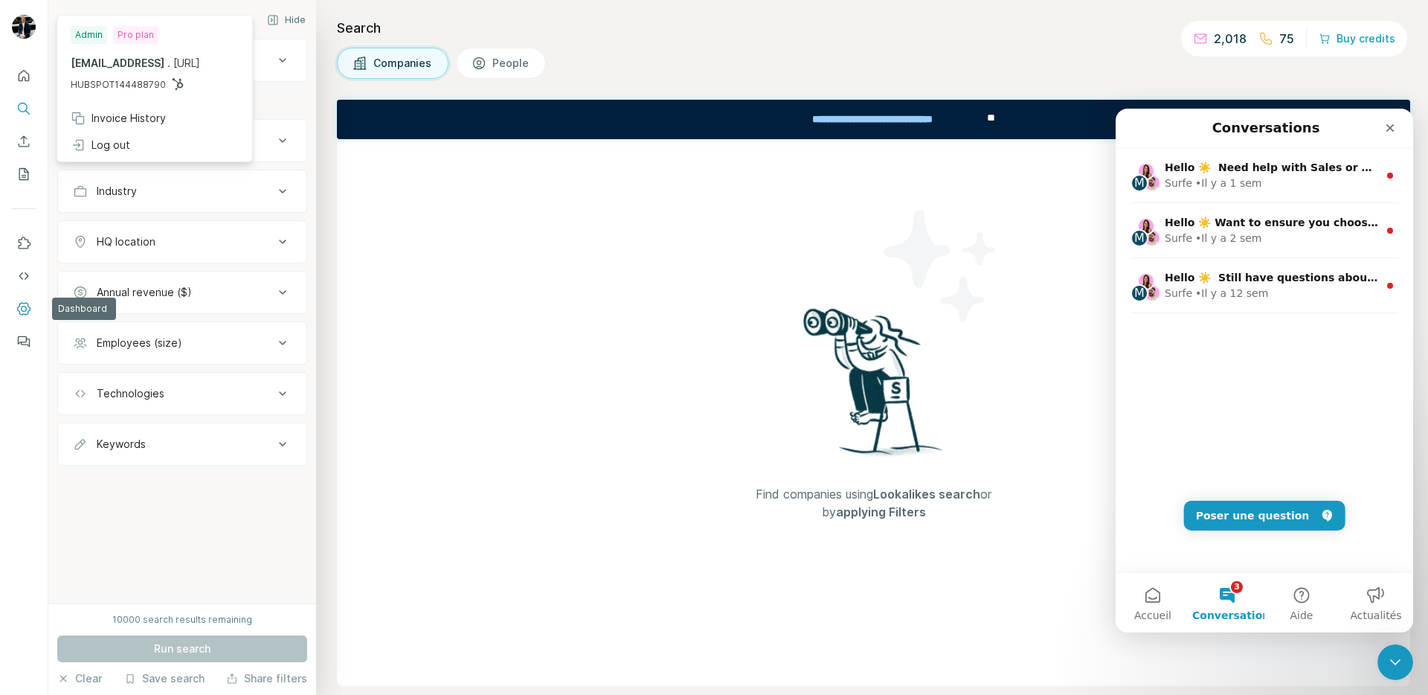 The height and width of the screenshot is (695, 1428). I want to click on div: Log out, so click(100, 145).